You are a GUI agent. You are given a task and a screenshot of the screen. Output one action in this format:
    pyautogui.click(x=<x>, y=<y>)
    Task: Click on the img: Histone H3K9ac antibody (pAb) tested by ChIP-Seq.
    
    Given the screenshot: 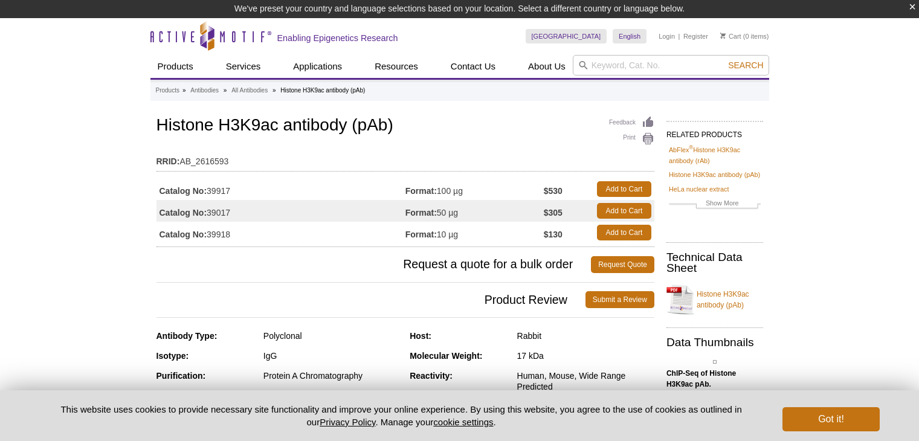 What is the action you would take?
    pyautogui.click(x=715, y=362)
    